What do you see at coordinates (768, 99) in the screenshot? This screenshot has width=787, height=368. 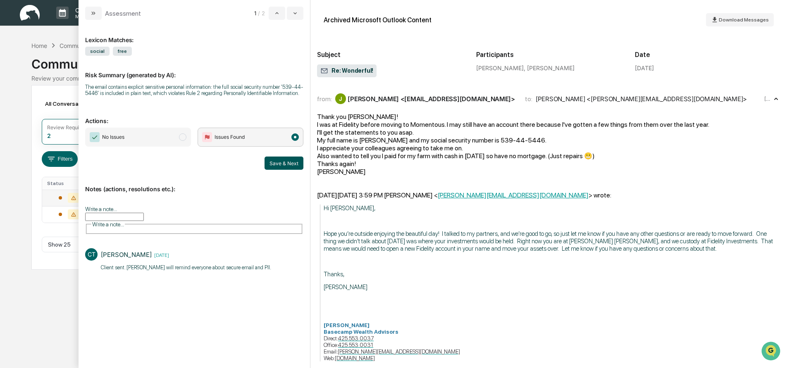 I see `time: Friday, August 22, 2025 at 10:16:34 AM` at bounding box center [768, 99].